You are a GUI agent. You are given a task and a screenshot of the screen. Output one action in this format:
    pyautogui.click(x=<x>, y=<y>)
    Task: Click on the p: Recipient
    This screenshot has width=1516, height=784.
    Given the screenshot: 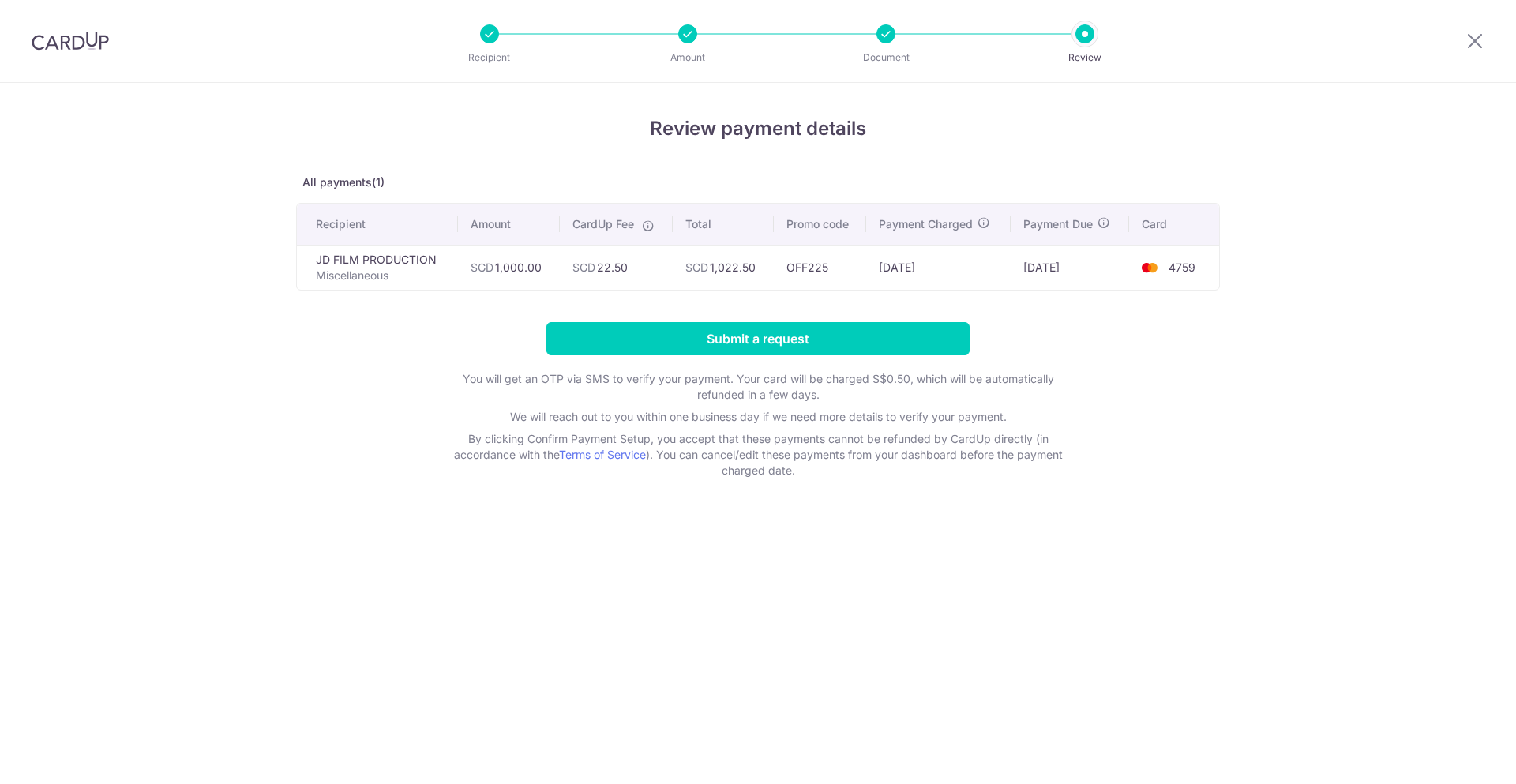 What is the action you would take?
    pyautogui.click(x=490, y=57)
    